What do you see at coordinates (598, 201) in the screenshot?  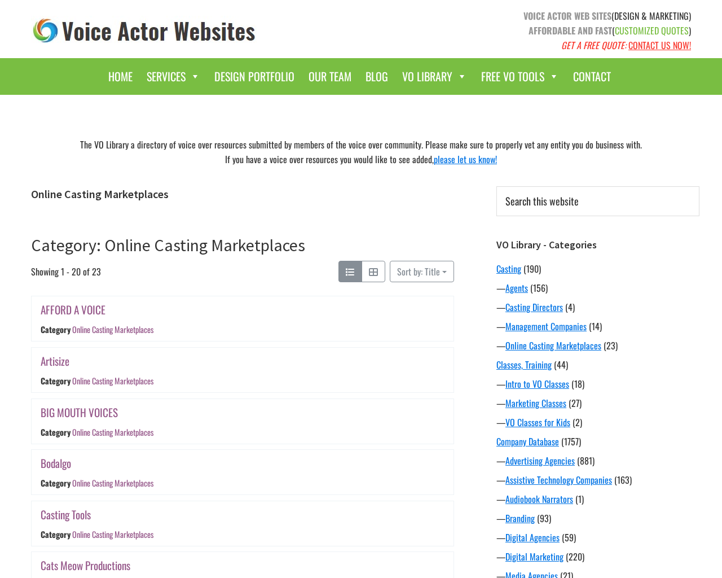 I see `input: Search this website` at bounding box center [598, 201].